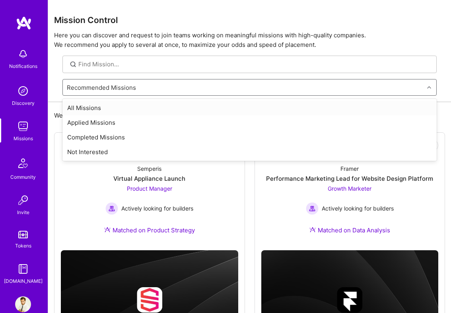  What do you see at coordinates (23, 103) in the screenshot?
I see `div: Discovery` at bounding box center [23, 103].